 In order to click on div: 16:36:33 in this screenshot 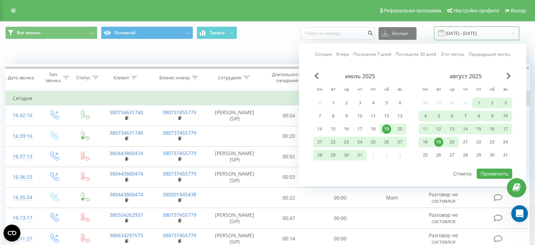, I will do `click(22, 177)`.